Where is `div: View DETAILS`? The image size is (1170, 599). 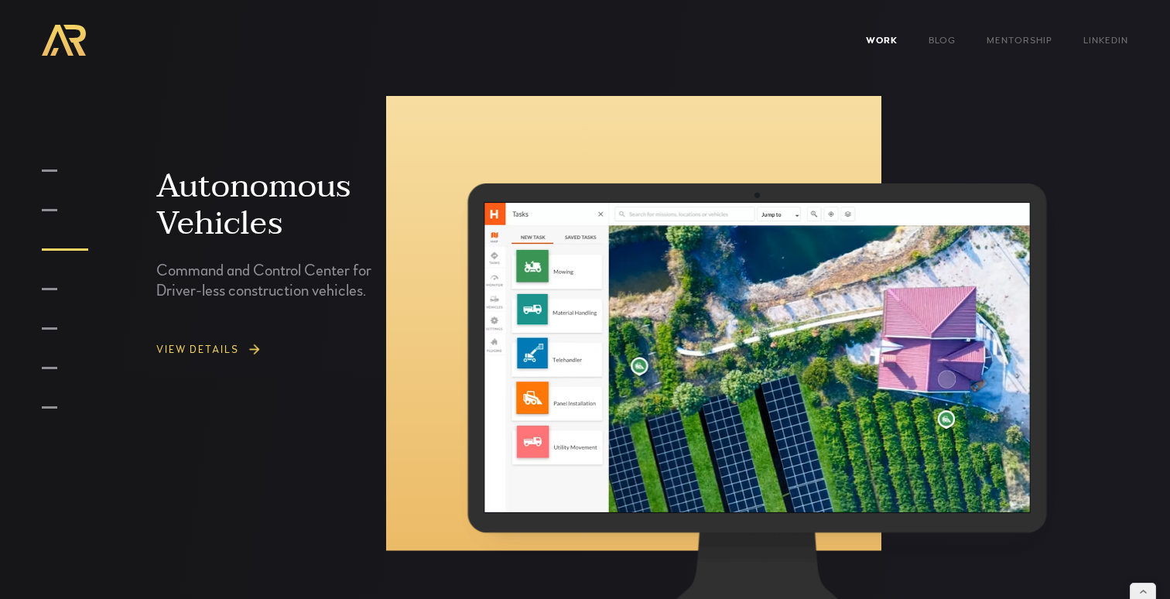 div: View DETAILS is located at coordinates (197, 351).